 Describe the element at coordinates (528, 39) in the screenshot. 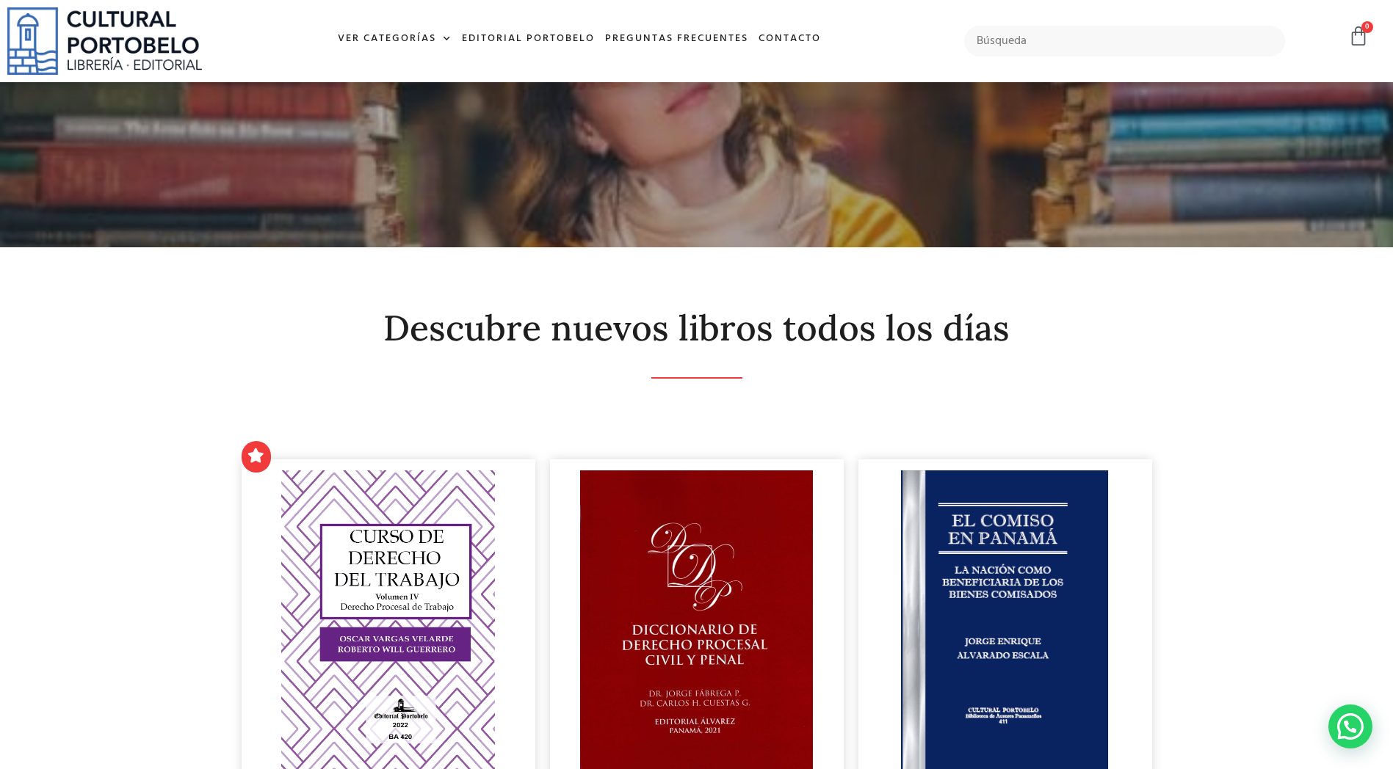

I see `a: Editorial Portobelo` at that location.